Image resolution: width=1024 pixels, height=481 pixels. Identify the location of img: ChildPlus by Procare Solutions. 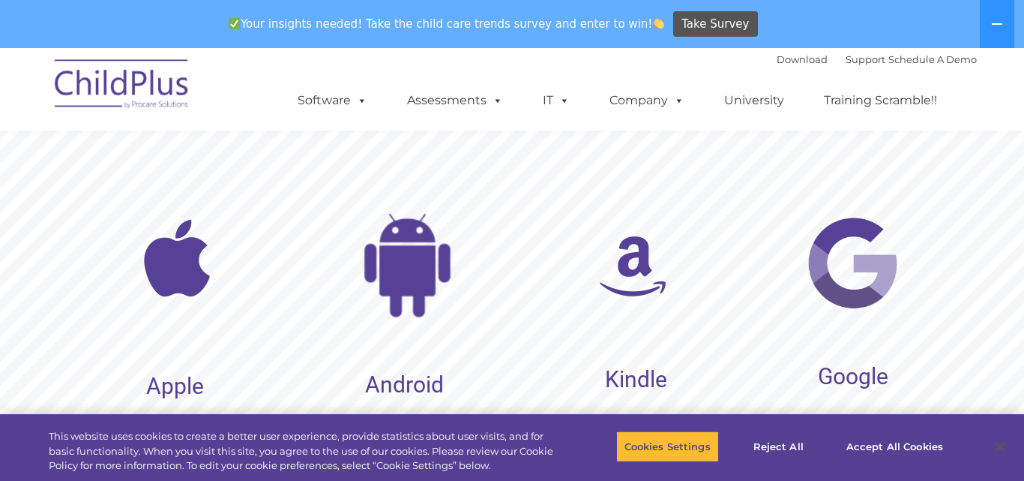
(122, 86).